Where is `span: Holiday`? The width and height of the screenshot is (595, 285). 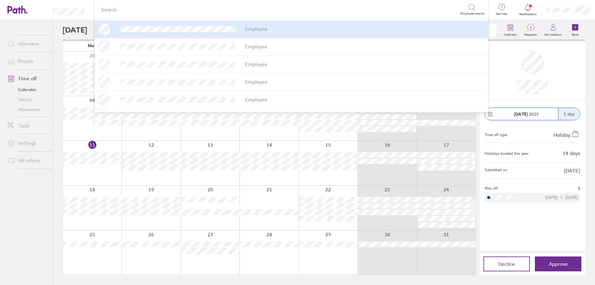
span: Holiday is located at coordinates (562, 135).